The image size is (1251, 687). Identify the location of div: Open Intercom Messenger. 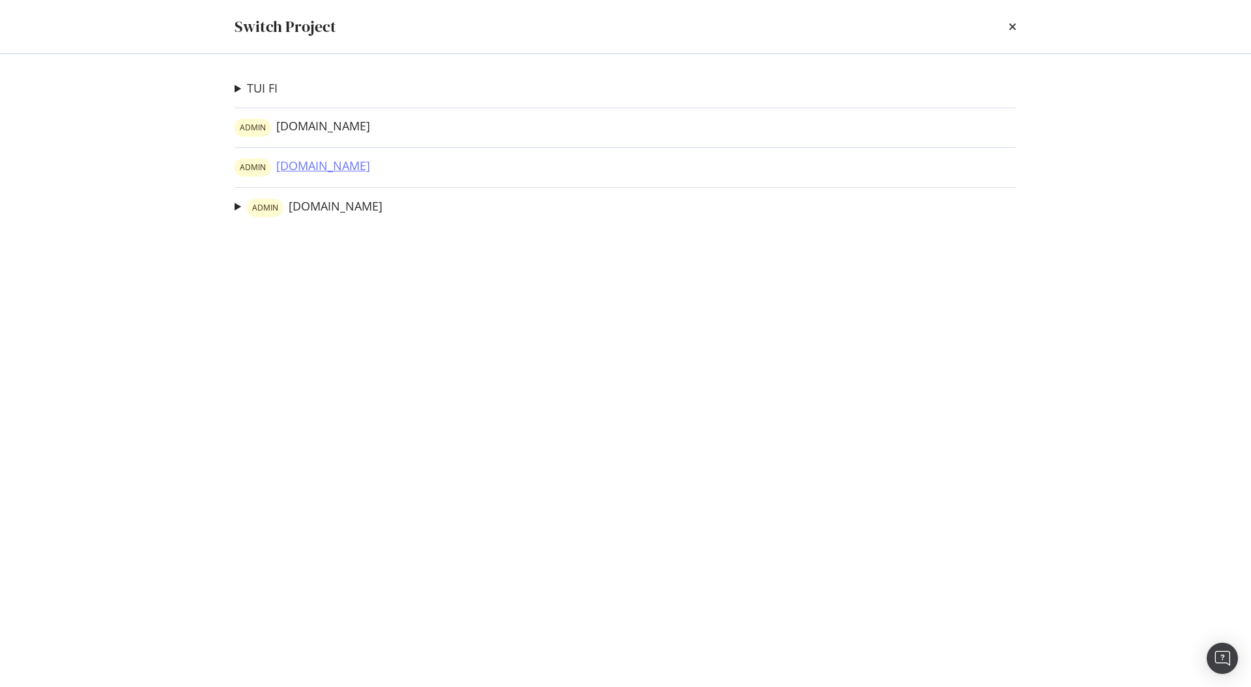
(1222, 658).